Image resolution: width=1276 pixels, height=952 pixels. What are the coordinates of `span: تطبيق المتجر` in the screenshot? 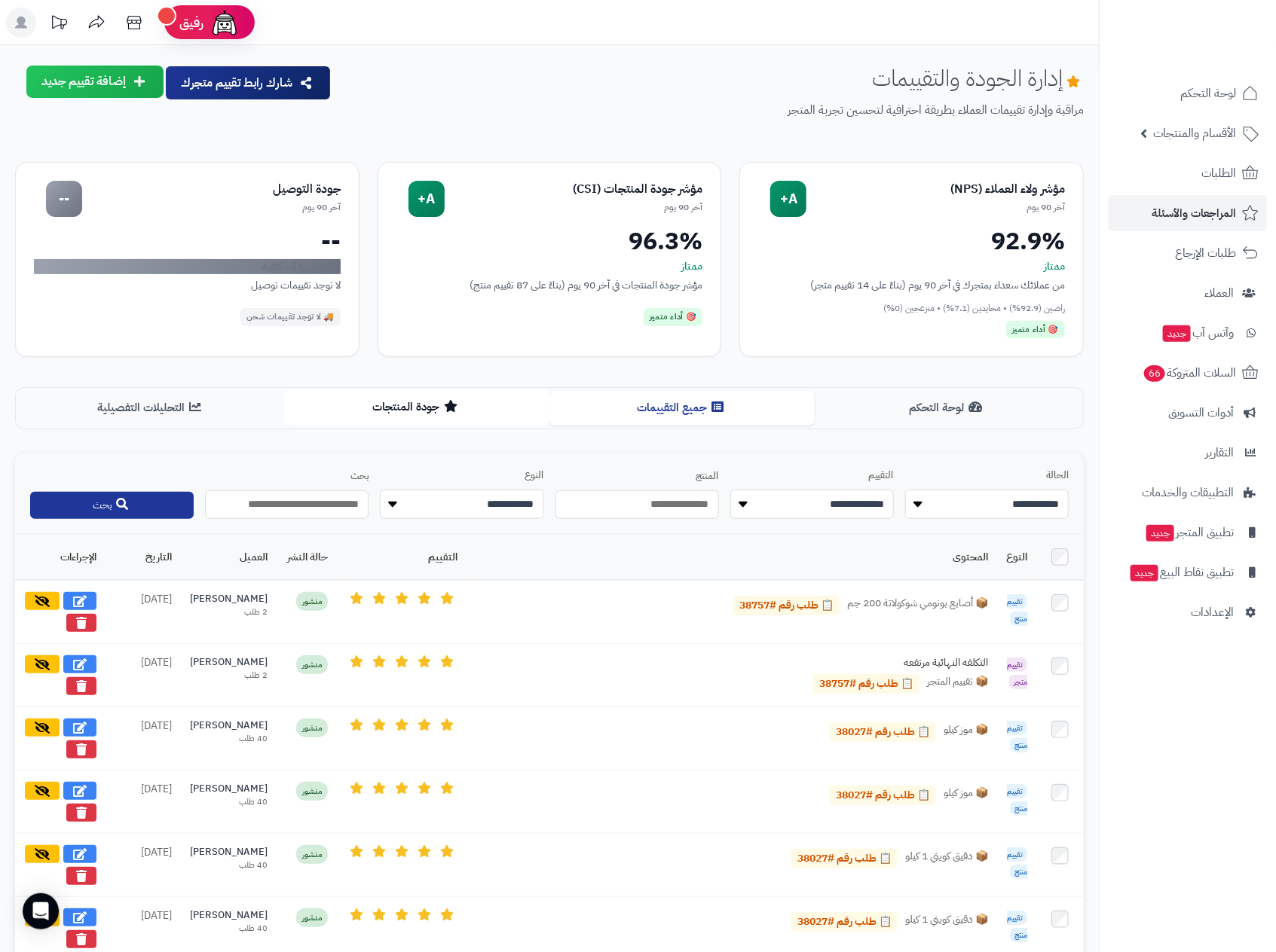 It's located at (1189, 533).